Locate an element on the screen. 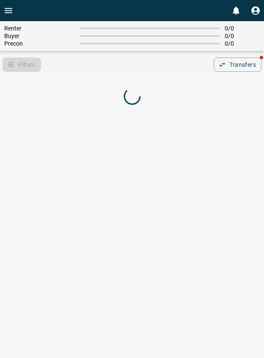 Image resolution: width=264 pixels, height=358 pixels. span: Renter is located at coordinates (39, 28).